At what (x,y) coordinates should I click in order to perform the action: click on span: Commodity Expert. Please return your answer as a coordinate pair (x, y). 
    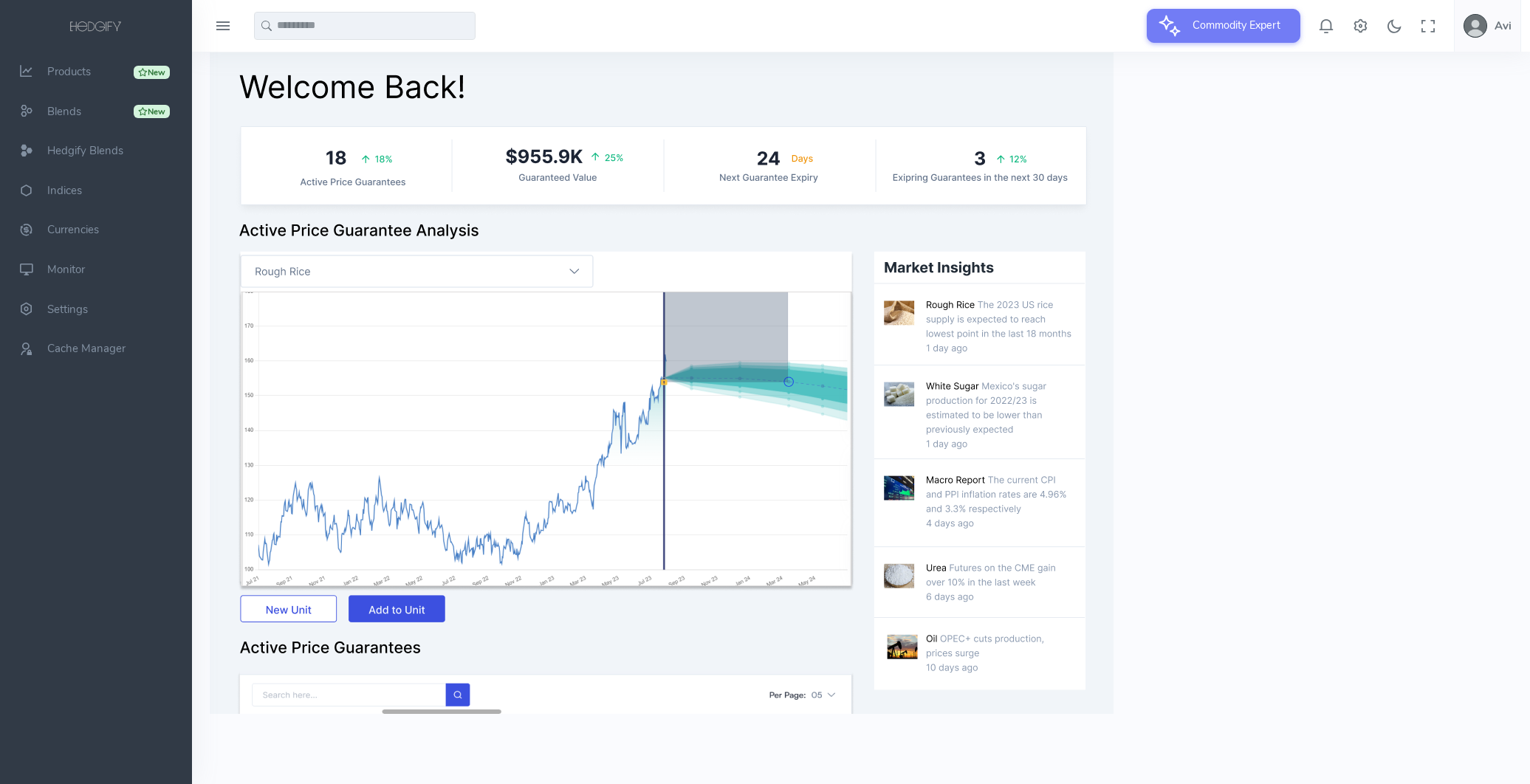
    Looking at the image, I should click on (1236, 25).